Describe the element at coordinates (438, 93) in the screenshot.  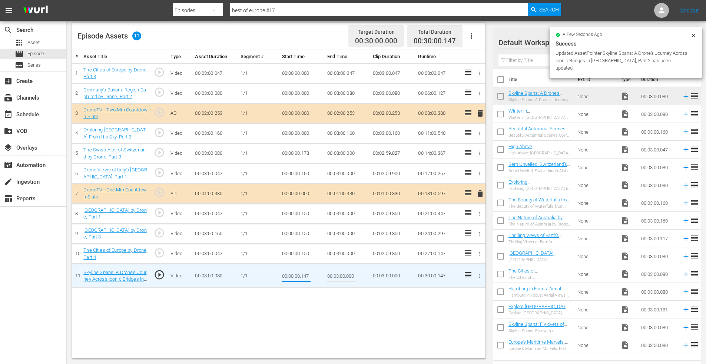
I see `td: 00:06:00.127` at that location.